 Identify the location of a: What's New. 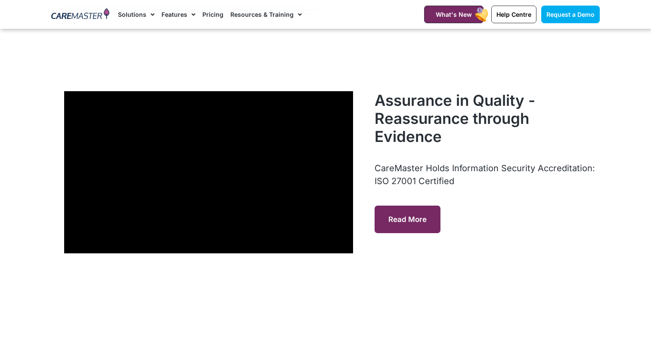
(454, 14).